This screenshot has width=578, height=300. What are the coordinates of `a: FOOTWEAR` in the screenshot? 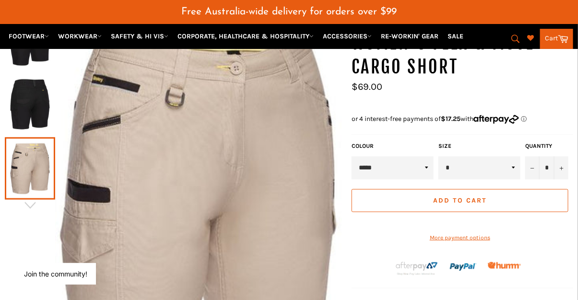 It's located at (29, 36).